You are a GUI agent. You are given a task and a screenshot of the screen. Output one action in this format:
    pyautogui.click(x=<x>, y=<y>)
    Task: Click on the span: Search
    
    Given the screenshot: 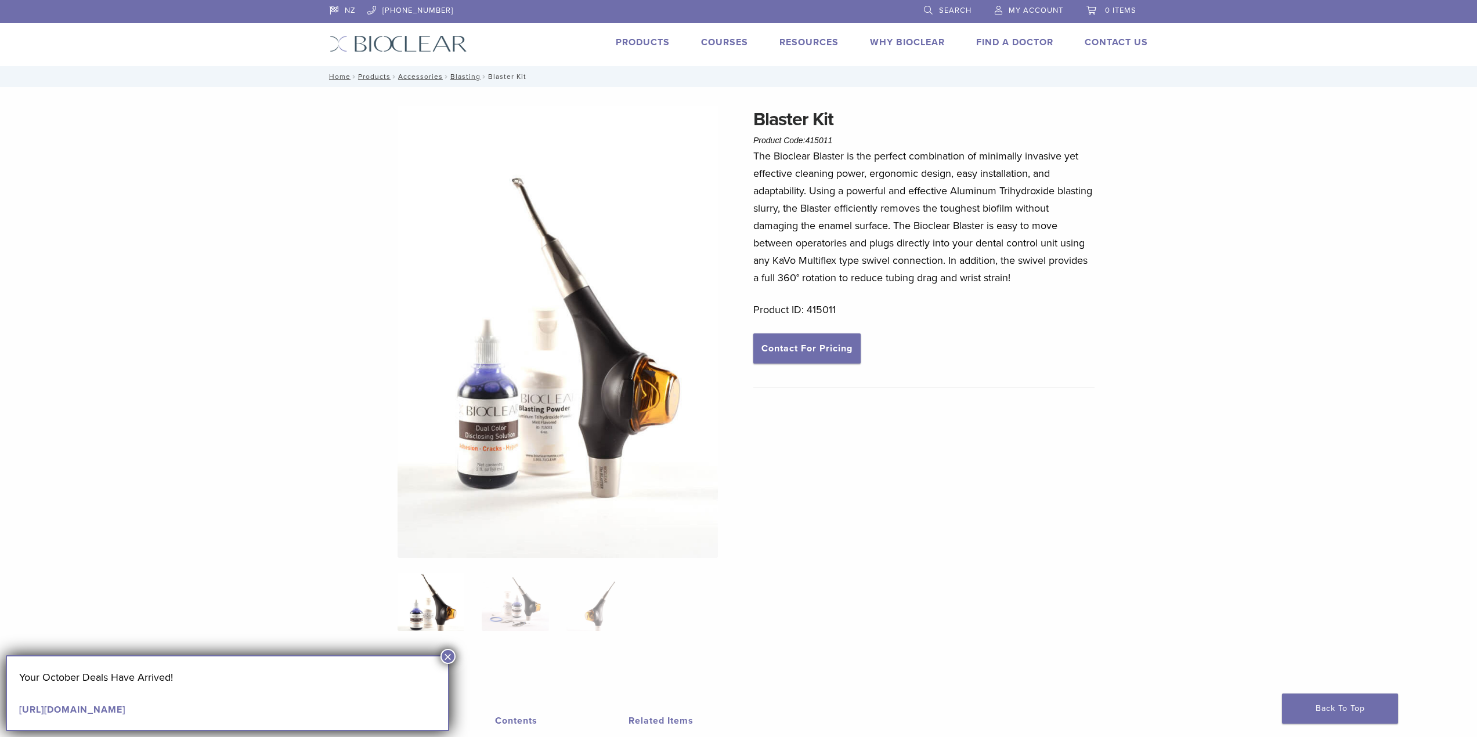 What is the action you would take?
    pyautogui.click(x=955, y=10)
    